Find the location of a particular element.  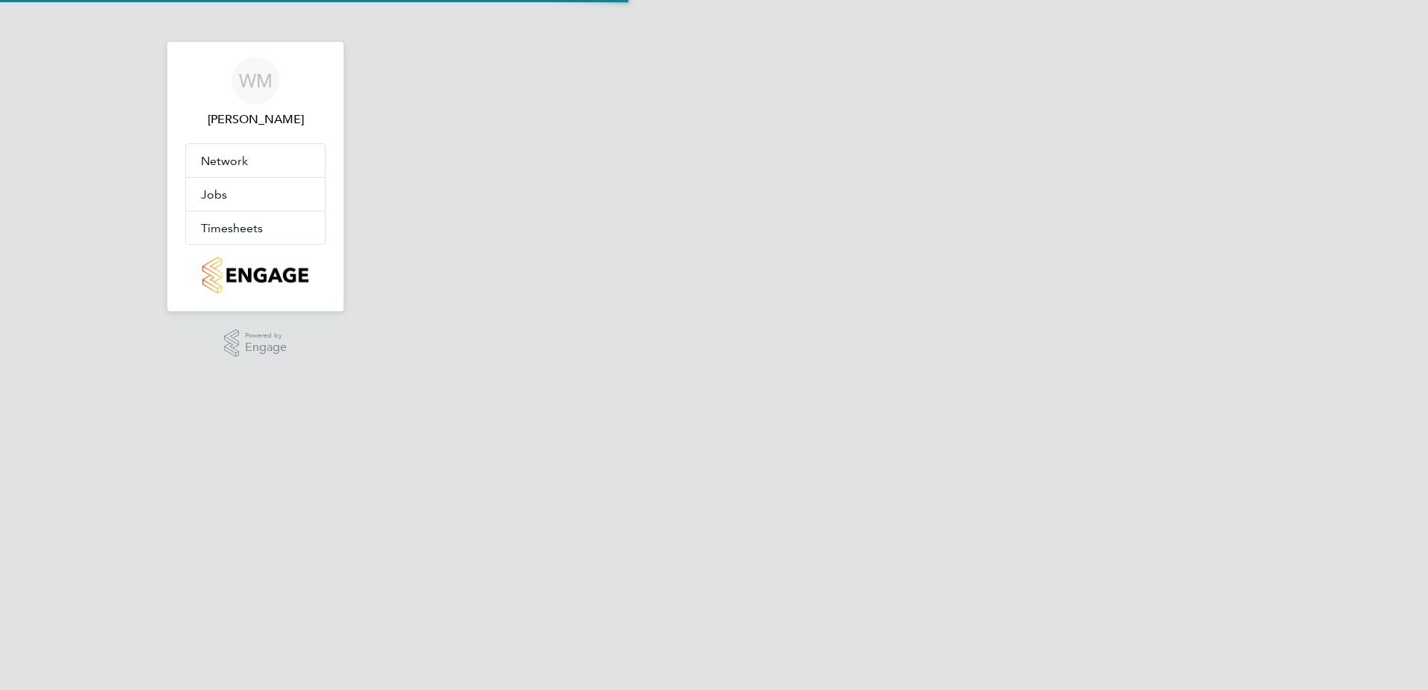

a: Powered byEngage is located at coordinates (255, 343).